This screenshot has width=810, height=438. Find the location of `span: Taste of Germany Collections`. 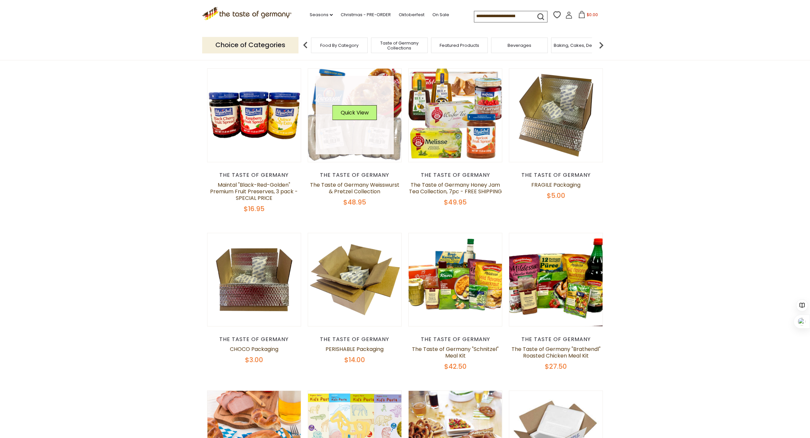

span: Taste of Germany Collections is located at coordinates (399, 46).